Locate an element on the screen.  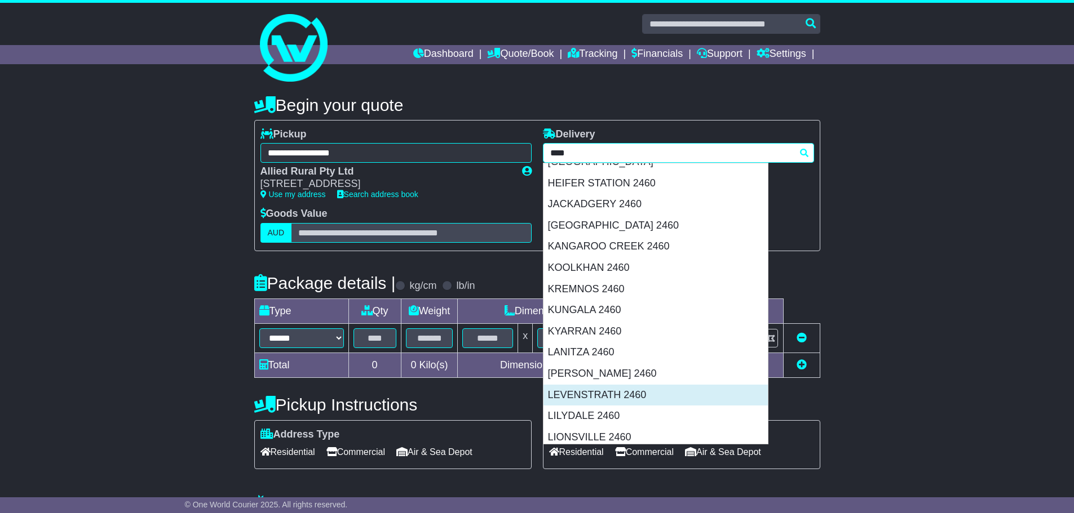
div: LIONSVILLE 2460 is located at coordinates (655, 438).